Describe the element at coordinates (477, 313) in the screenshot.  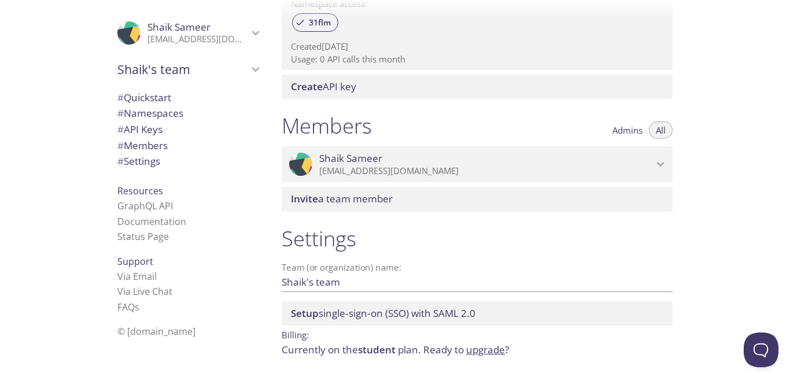
I see `div: Setup SSO` at that location.